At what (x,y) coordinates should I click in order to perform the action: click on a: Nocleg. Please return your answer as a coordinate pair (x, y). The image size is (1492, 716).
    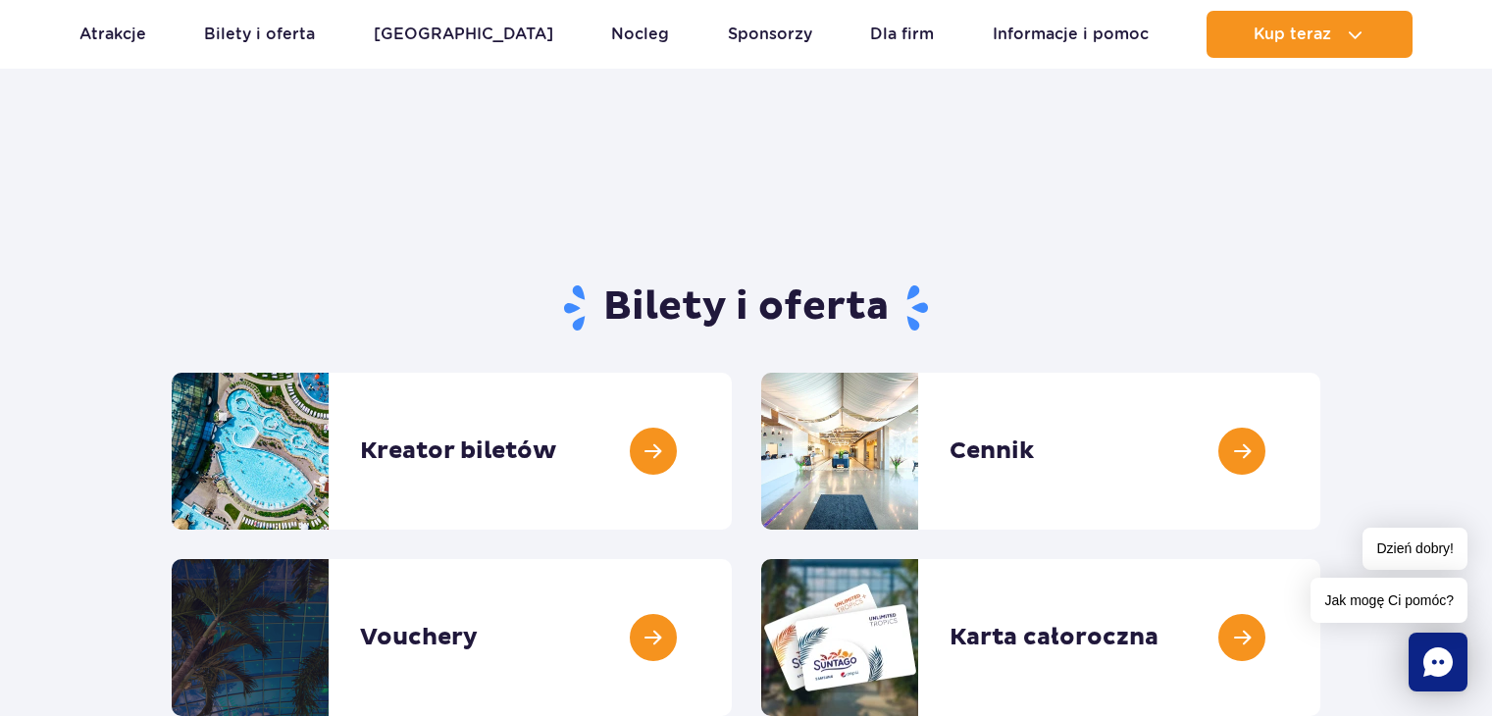
    Looking at the image, I should click on (640, 34).